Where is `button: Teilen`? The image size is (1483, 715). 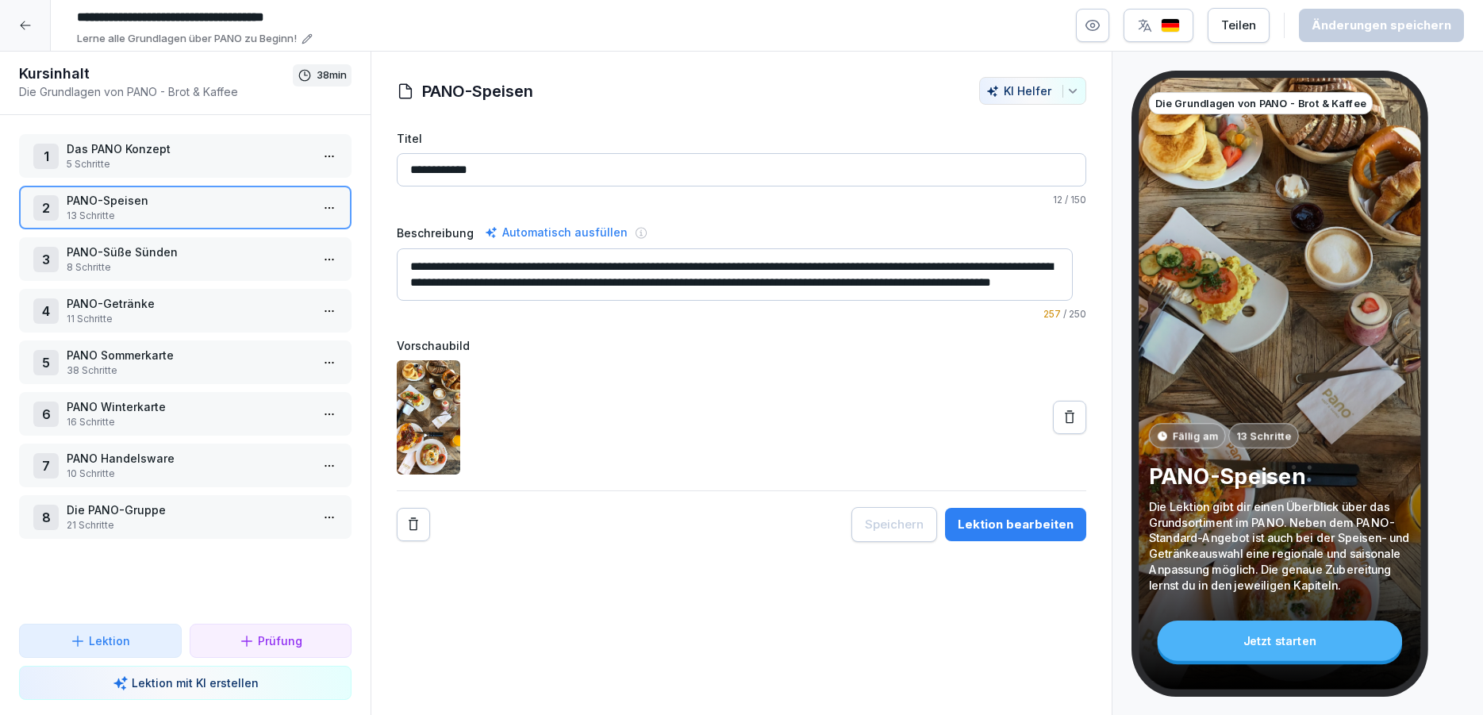 button: Teilen is located at coordinates (1239, 25).